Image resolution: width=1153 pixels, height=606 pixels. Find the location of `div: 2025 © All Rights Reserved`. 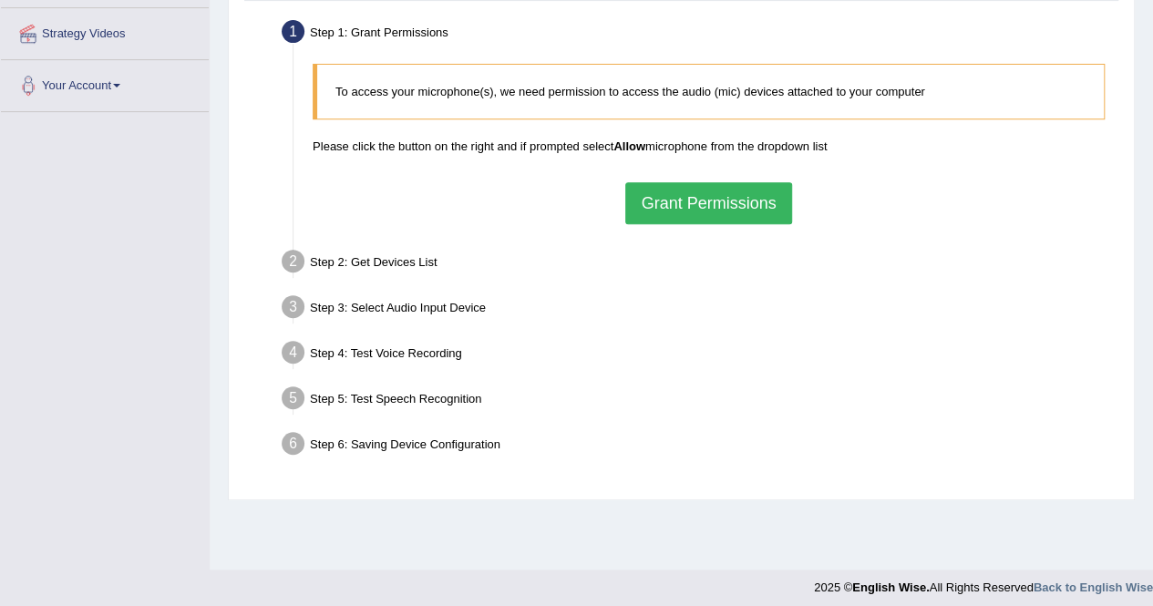

div: 2025 © All Rights Reserved is located at coordinates (984, 583).